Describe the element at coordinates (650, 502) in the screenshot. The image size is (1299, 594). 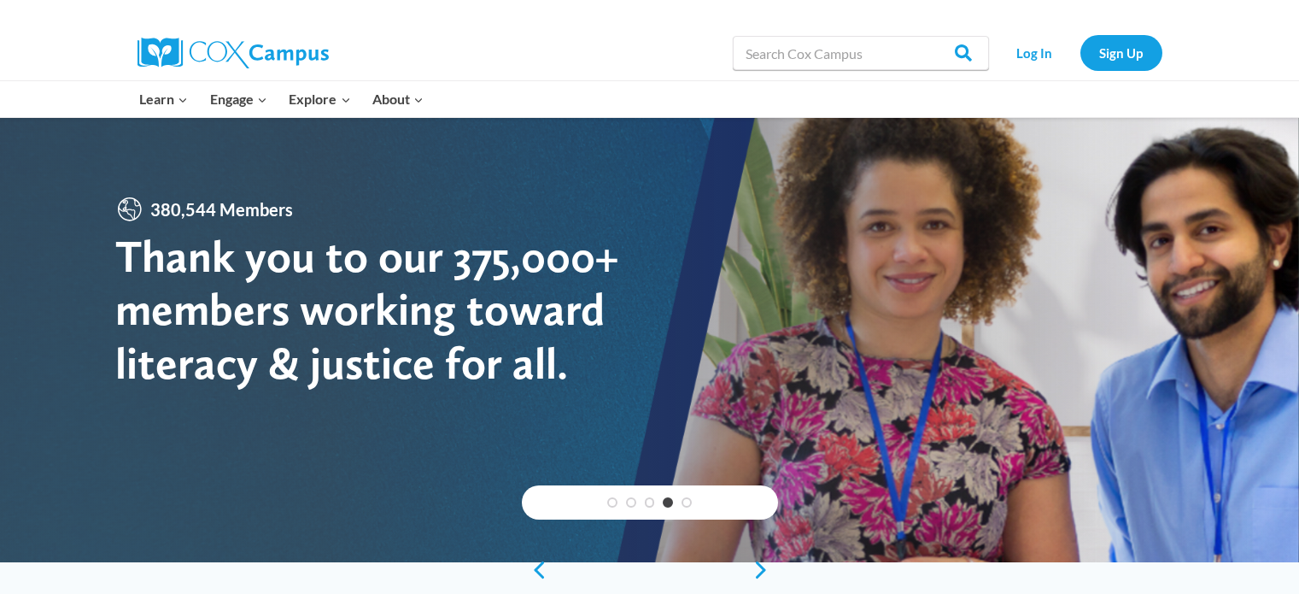
I see `a: 3` at that location.